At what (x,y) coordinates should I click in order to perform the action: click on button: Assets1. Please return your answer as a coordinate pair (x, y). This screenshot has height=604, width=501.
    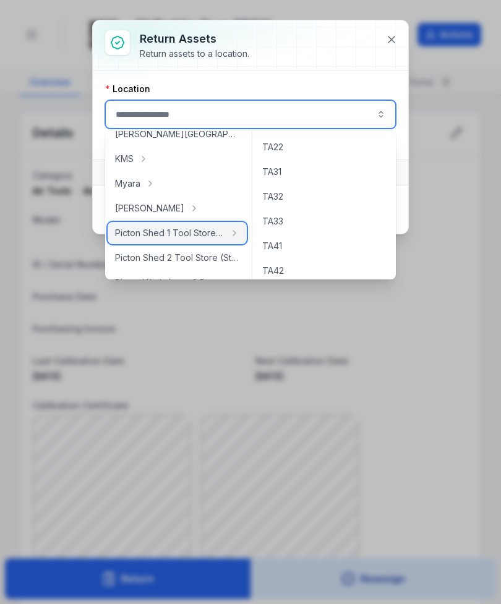
    Looking at the image, I should click on (251, 173).